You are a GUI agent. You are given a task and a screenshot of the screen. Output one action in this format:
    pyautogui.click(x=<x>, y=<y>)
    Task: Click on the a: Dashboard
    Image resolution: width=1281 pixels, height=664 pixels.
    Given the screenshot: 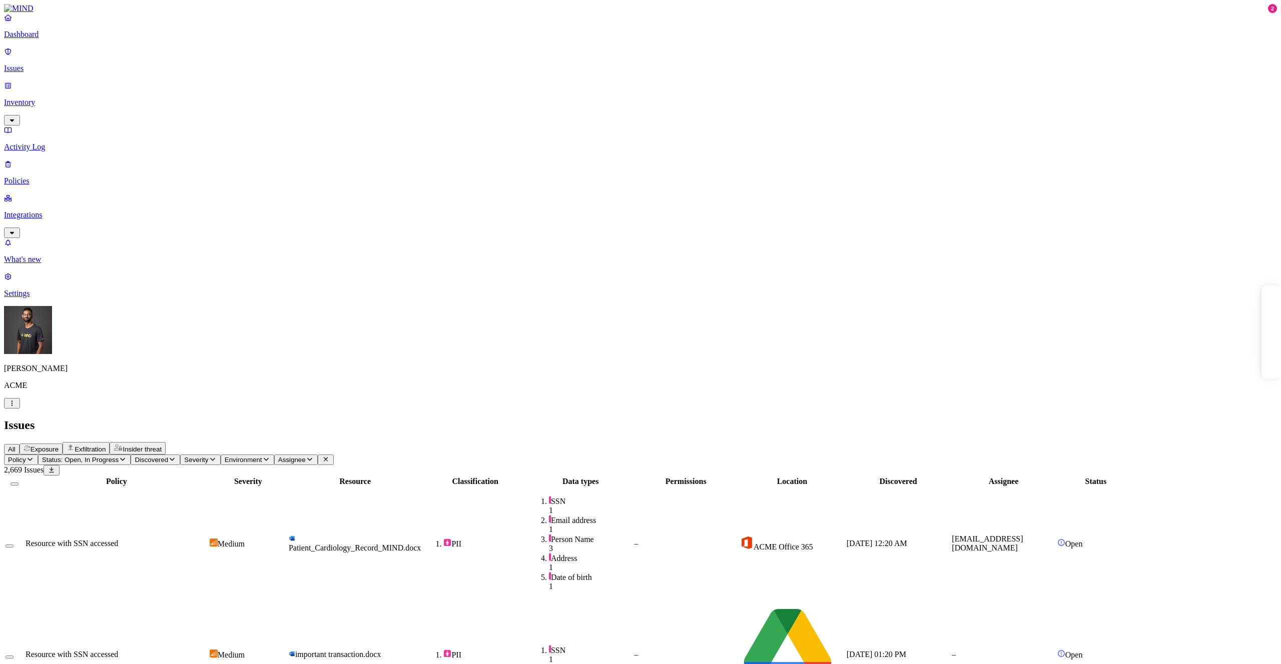 What is the action you would take?
    pyautogui.click(x=640, y=26)
    